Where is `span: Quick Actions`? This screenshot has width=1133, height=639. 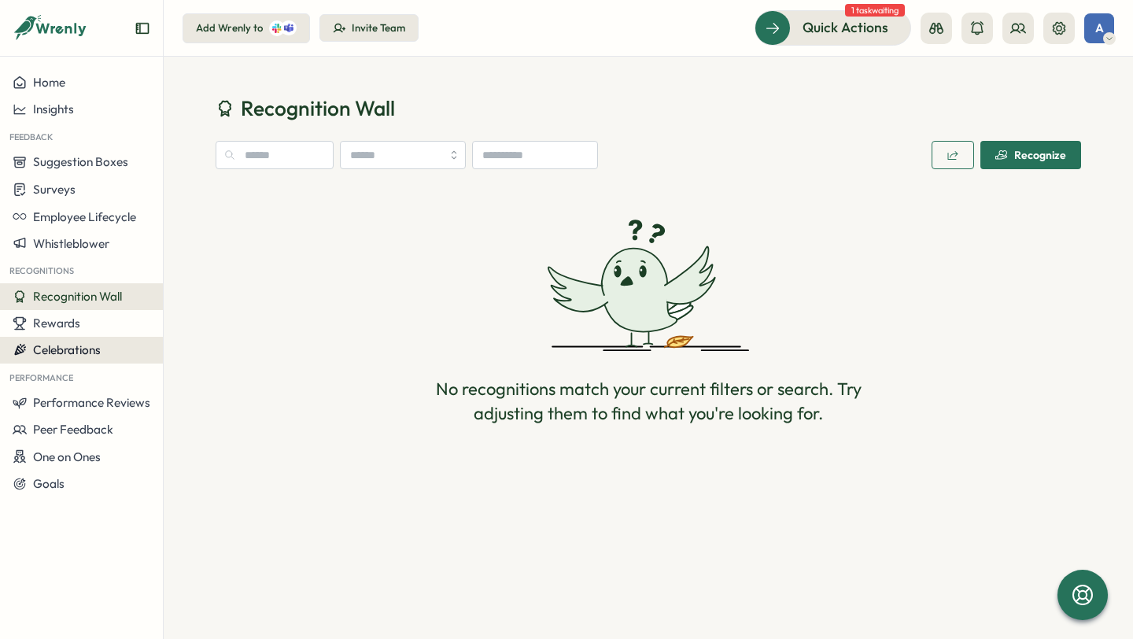
span: Quick Actions is located at coordinates (845, 28).